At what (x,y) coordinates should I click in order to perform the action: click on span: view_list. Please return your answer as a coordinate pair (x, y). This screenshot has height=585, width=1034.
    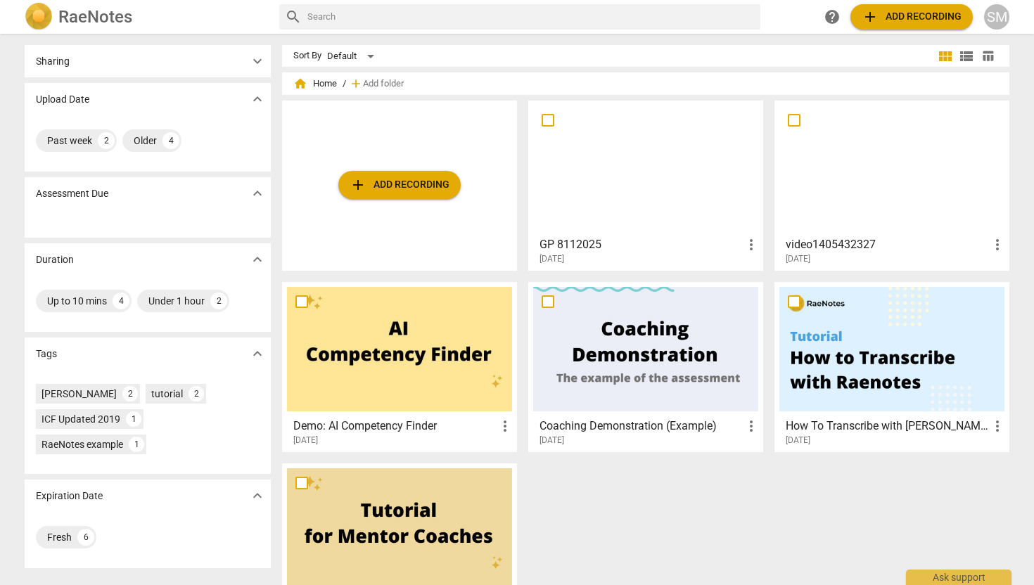
    Looking at the image, I should click on (967, 56).